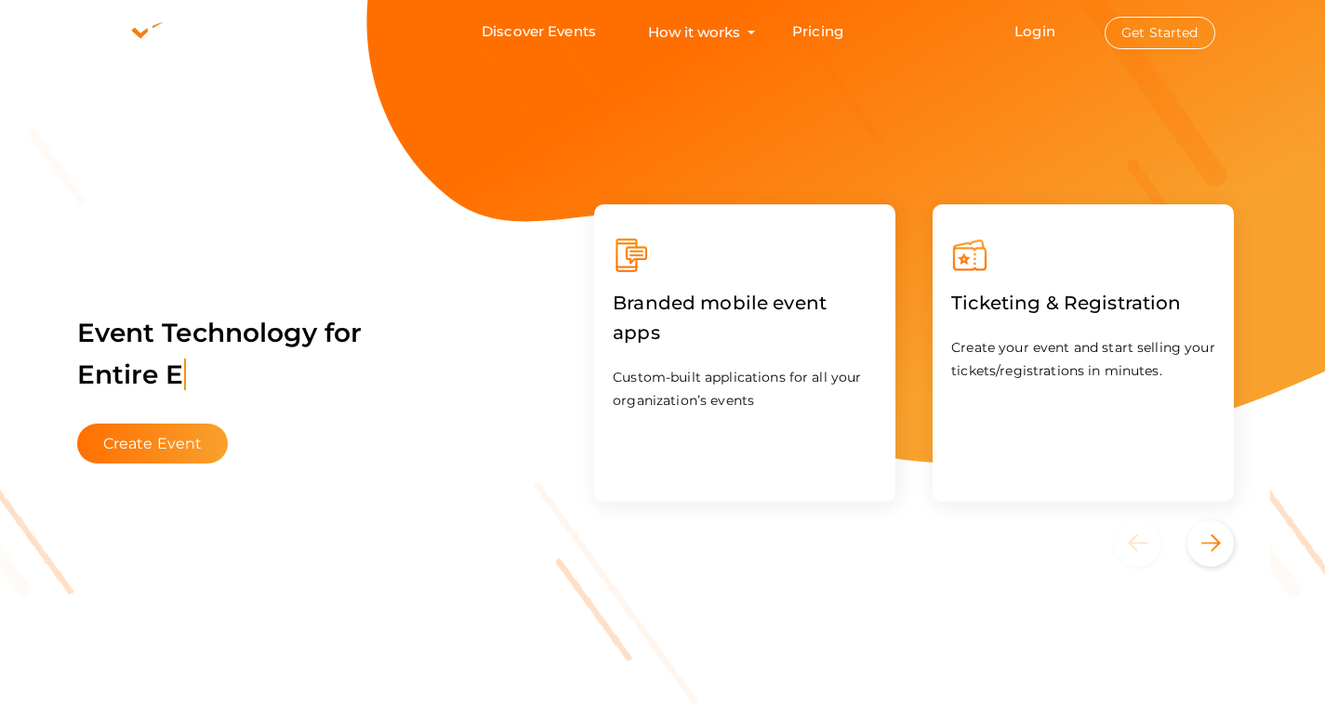  I want to click on button: Create Event, so click(152, 443).